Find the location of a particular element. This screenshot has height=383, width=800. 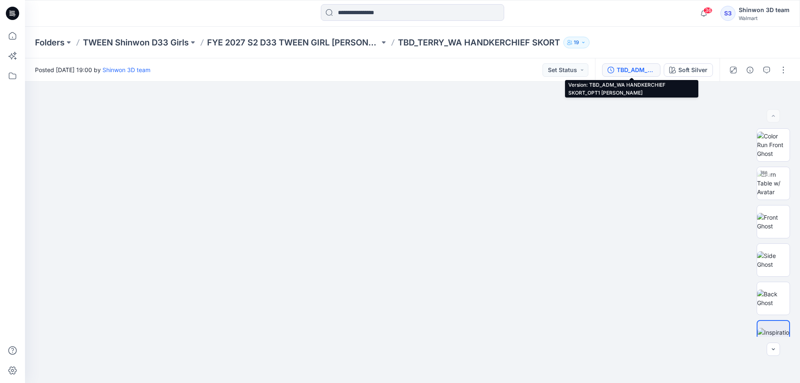

div: S3 is located at coordinates (728, 13).